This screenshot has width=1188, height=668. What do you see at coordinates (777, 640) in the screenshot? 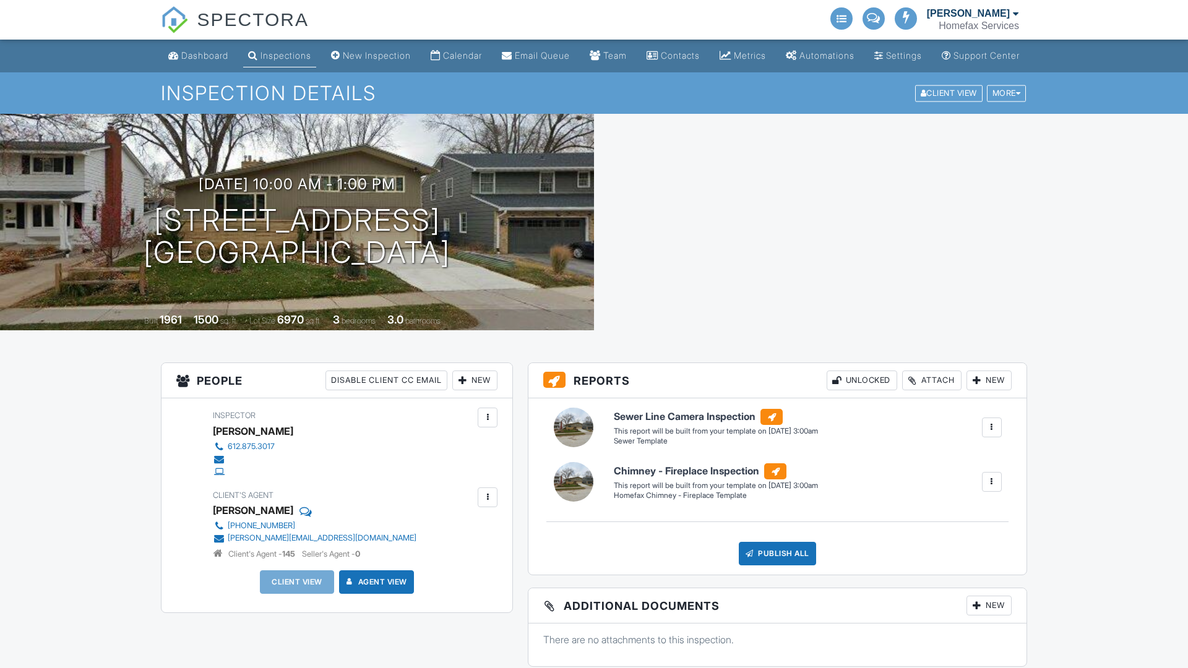
I see `p: There are no attachments to this inspection.` at bounding box center [777, 640].